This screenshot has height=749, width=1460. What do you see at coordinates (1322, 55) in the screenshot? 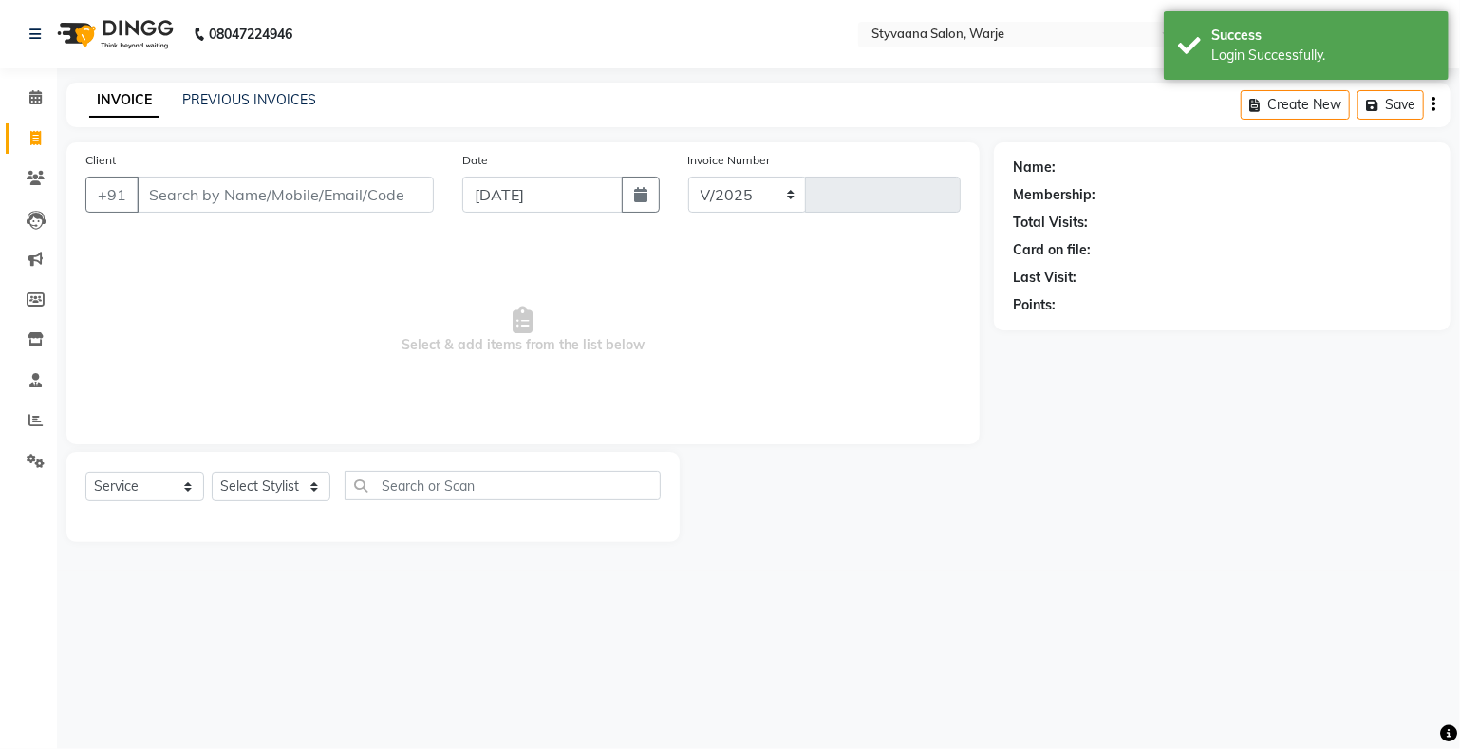
I see `div: Login Successfully.` at bounding box center [1322, 55].